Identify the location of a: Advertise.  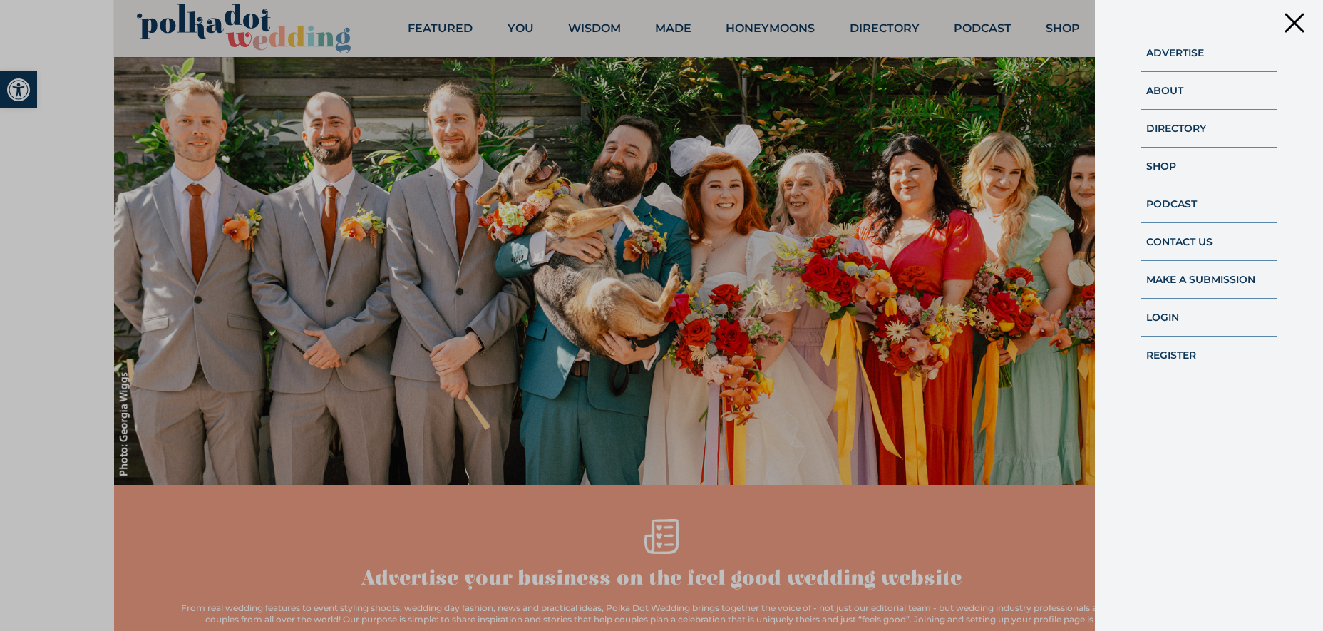
(1175, 53).